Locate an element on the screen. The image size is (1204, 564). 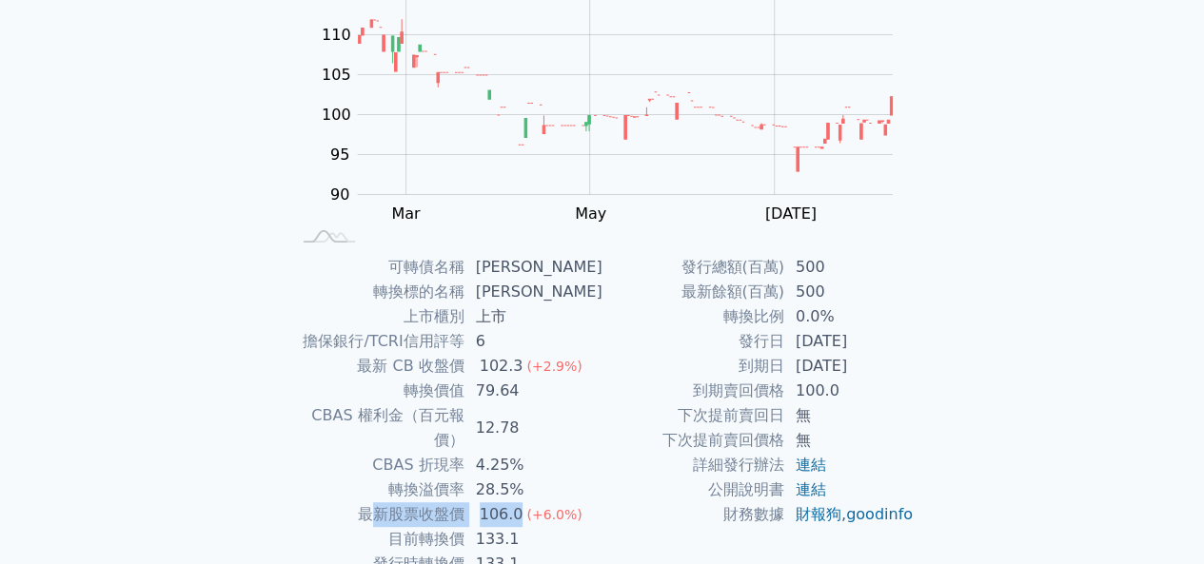
td: 12.78 is located at coordinates (533, 428).